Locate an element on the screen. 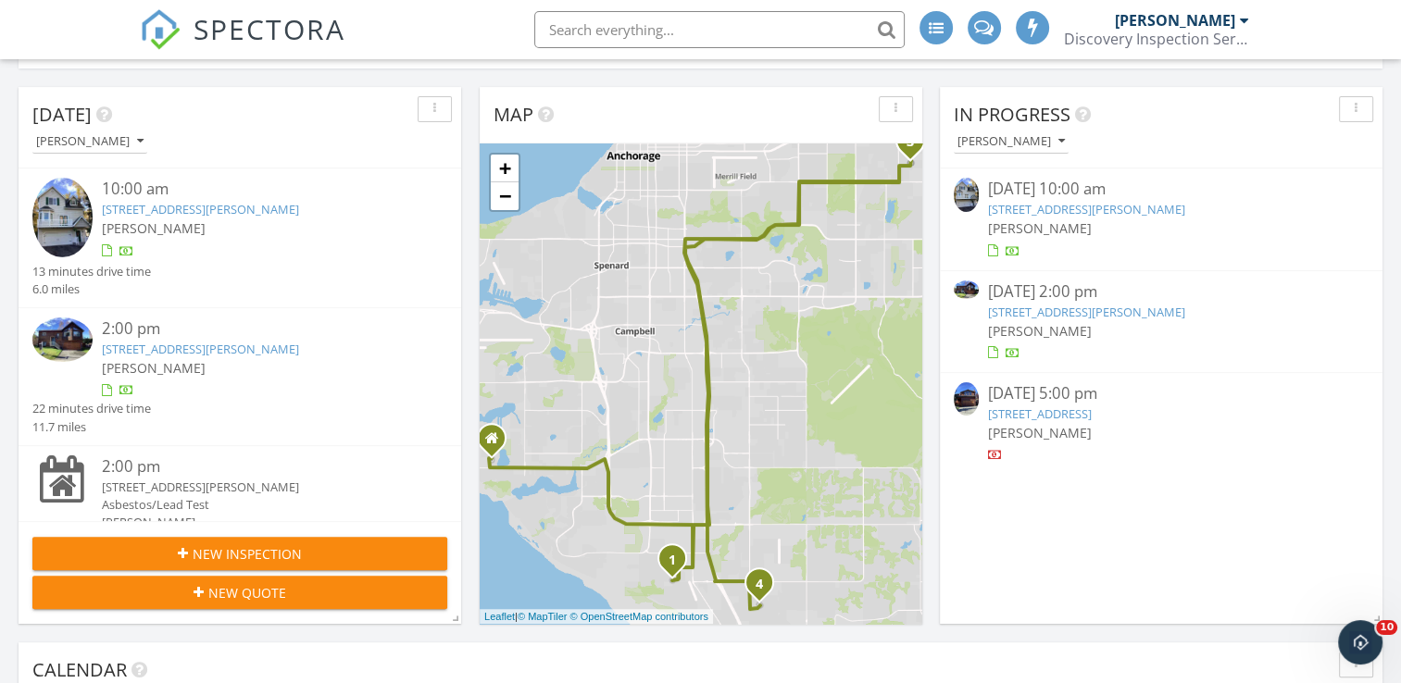  div: 11.7 miles is located at coordinates (92, 427).